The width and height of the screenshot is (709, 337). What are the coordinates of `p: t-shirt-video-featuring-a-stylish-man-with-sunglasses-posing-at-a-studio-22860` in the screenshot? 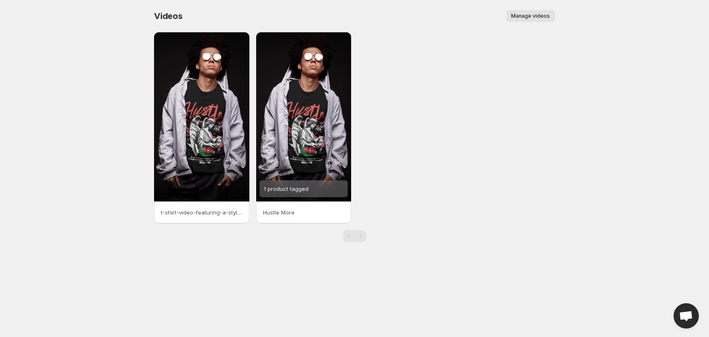 It's located at (202, 212).